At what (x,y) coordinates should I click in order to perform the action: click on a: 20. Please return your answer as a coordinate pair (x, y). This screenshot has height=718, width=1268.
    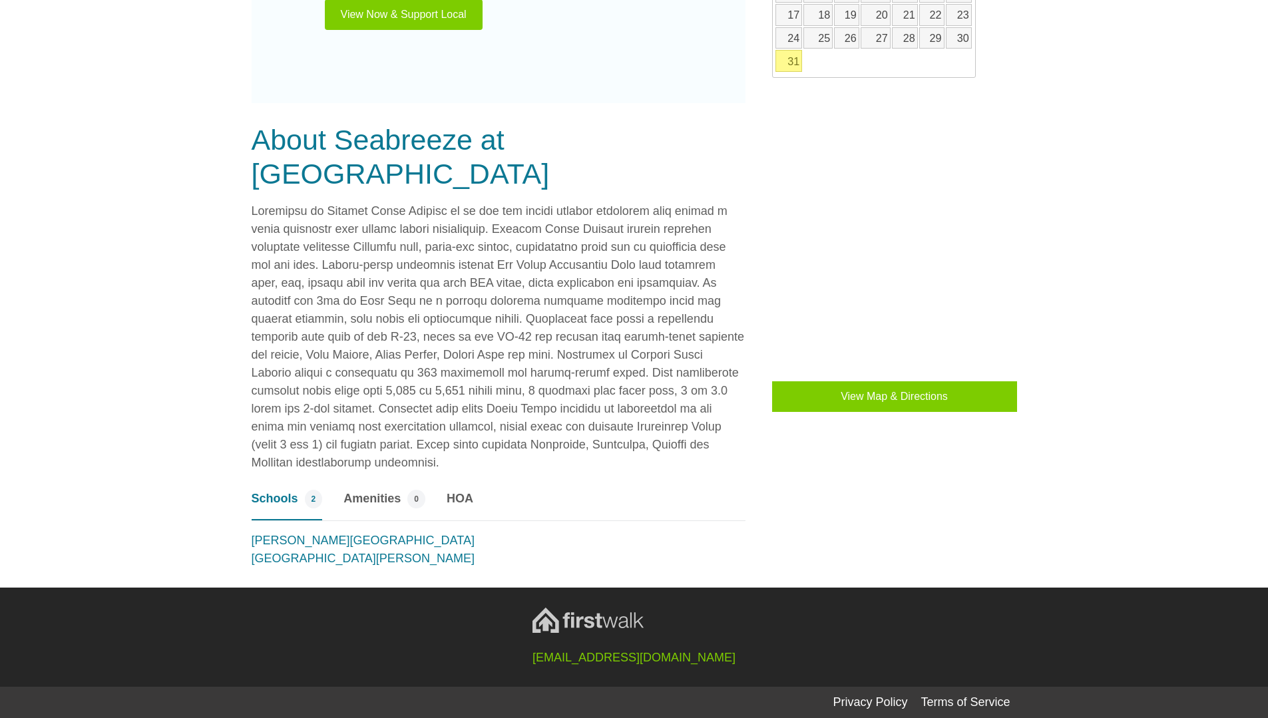
    Looking at the image, I should click on (875, 15).